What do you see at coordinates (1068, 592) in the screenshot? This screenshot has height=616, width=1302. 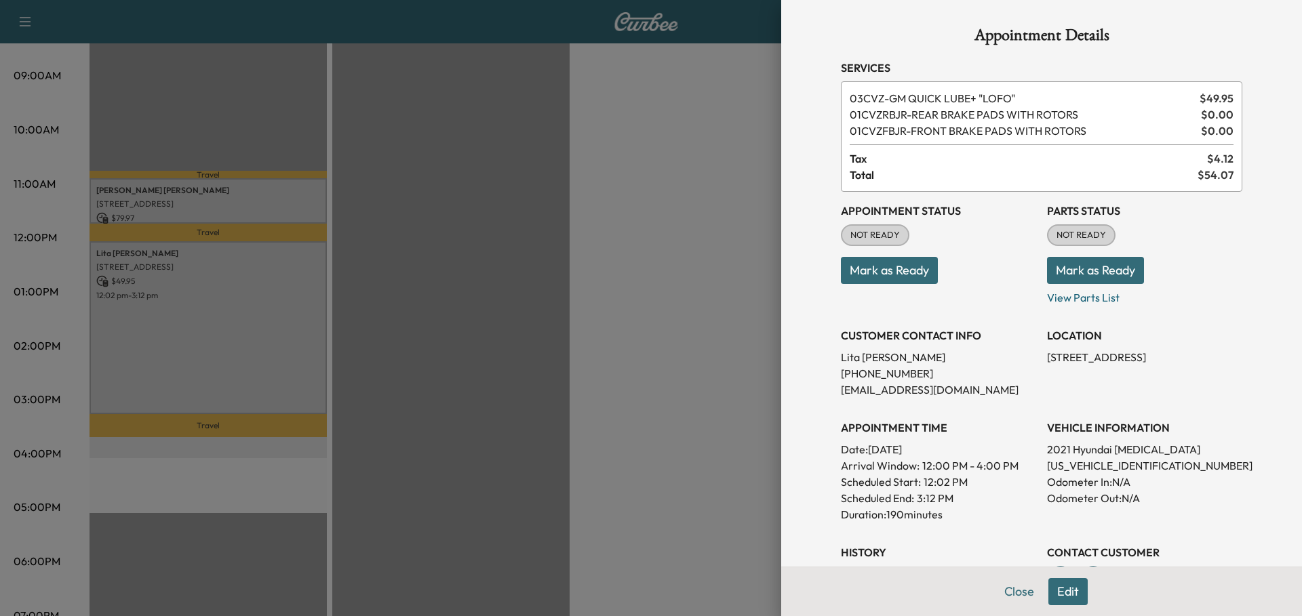 I see `button: Edit` at bounding box center [1068, 592].